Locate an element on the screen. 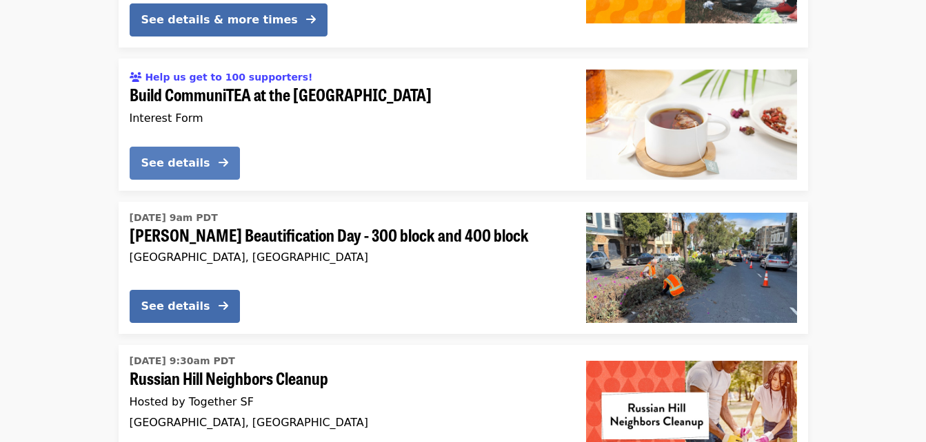 The height and width of the screenshot is (442, 926). span: Russian Hill Neighbors Cleanup is located at coordinates (347, 378).